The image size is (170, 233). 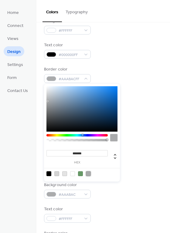 What do you see at coordinates (15, 65) in the screenshot?
I see `span: Settings` at bounding box center [15, 65].